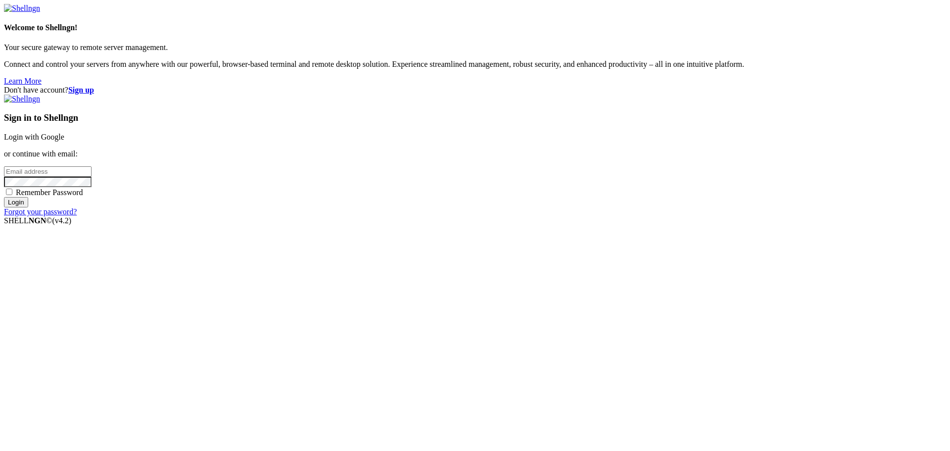 This screenshot has width=950, height=451. Describe the element at coordinates (34, 137) in the screenshot. I see `a: Login with Google` at that location.